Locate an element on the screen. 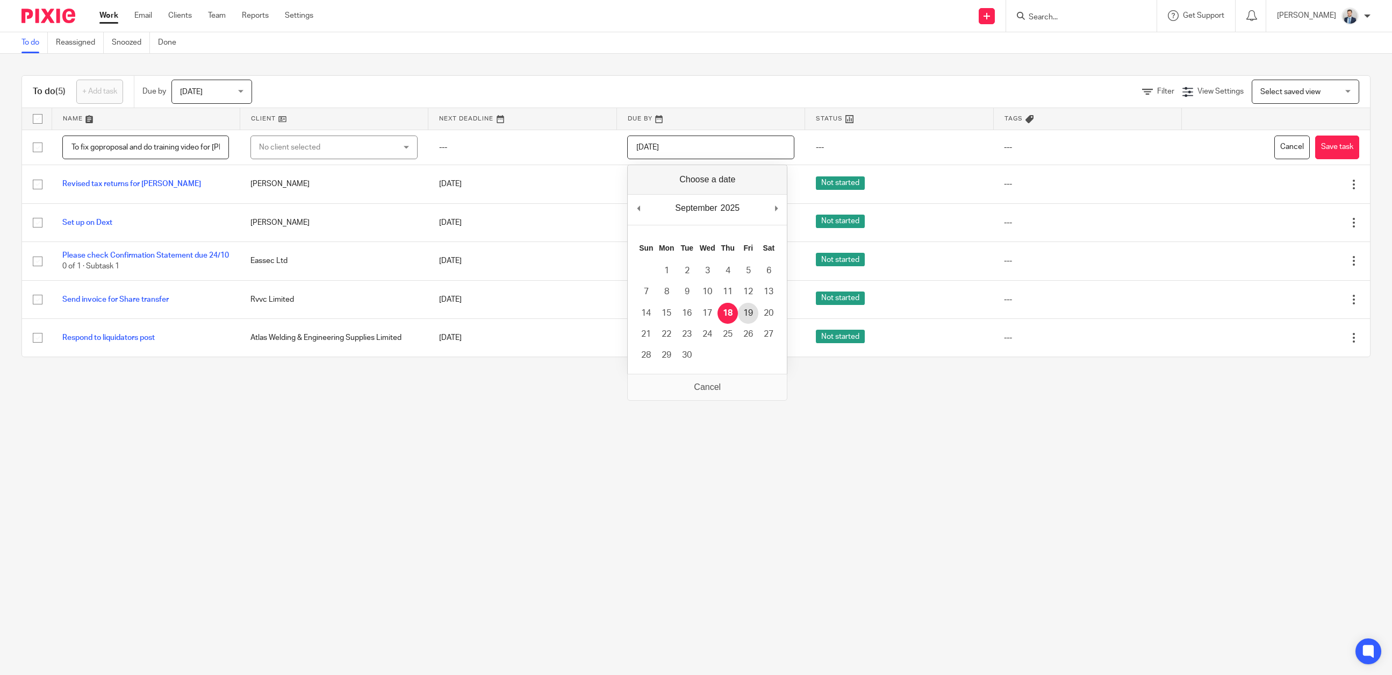 The width and height of the screenshot is (1392, 675). abbr: Wednesday is located at coordinates (708, 248).